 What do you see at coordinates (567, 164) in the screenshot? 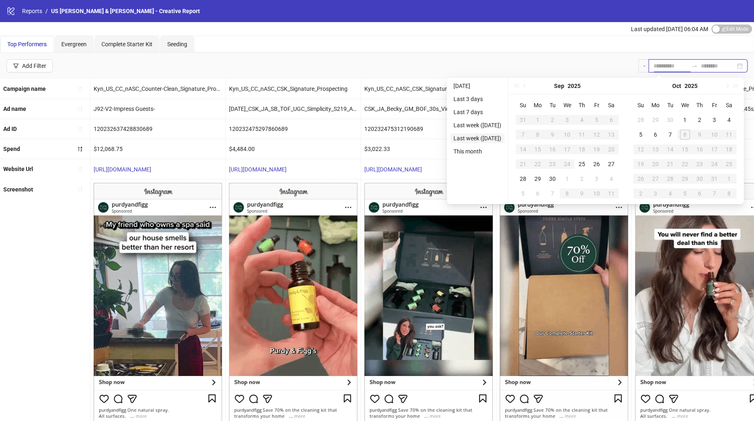
I see `div: 24` at bounding box center [567, 164].